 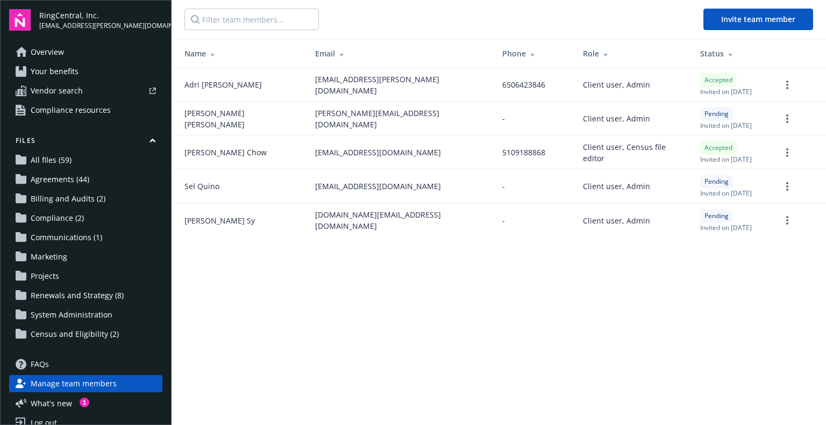 I want to click on div: Name, so click(x=241, y=53).